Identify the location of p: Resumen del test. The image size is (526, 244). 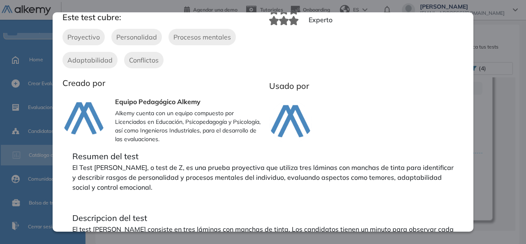
(263, 156).